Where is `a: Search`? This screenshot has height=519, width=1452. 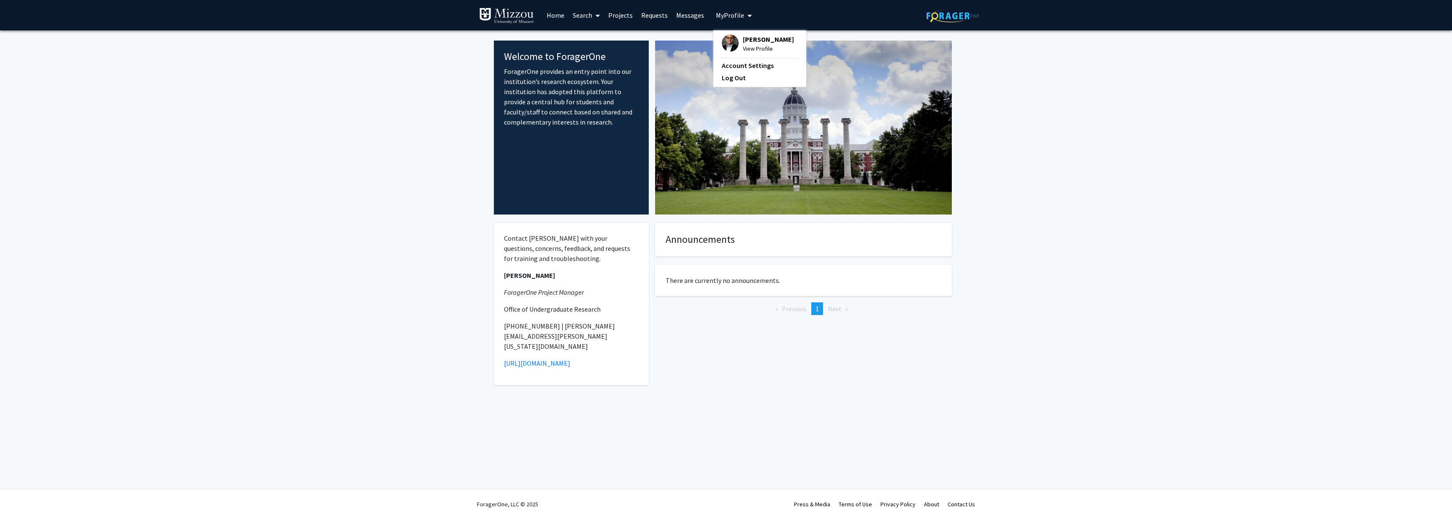 a: Search is located at coordinates (586, 15).